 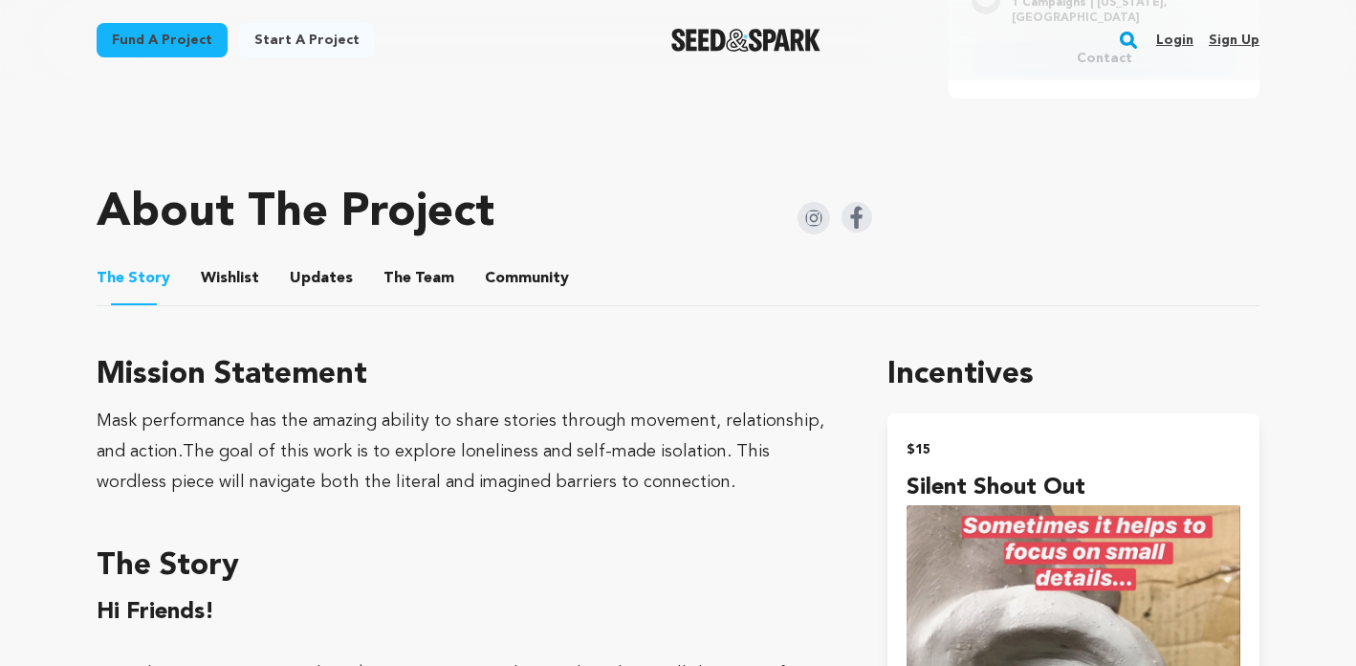 What do you see at coordinates (307, 40) in the screenshot?
I see `a: Start a project` at bounding box center [307, 40].